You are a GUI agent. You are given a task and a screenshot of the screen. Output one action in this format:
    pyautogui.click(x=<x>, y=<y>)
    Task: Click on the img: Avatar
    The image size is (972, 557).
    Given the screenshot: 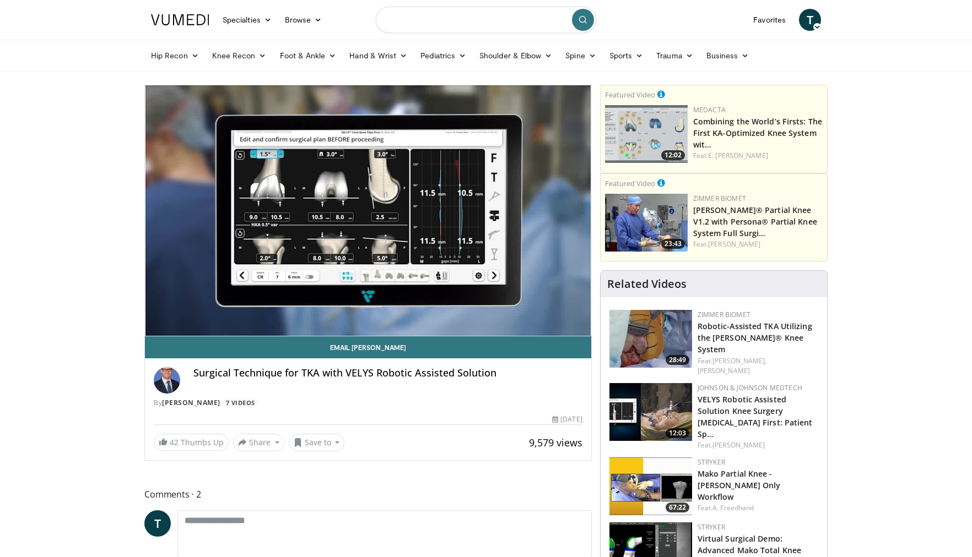 What is the action you would take?
    pyautogui.click(x=167, y=381)
    